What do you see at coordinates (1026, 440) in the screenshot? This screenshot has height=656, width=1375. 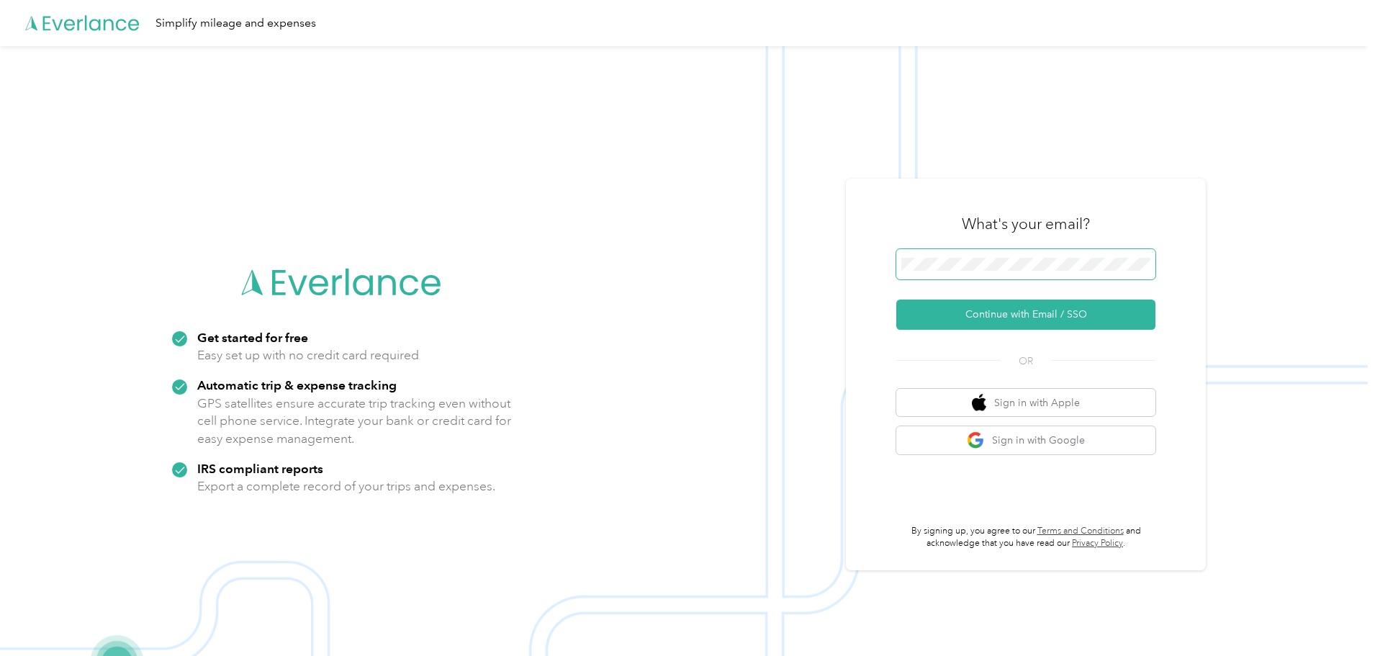 I see `button: google logoSign in with Google` at bounding box center [1026, 440].